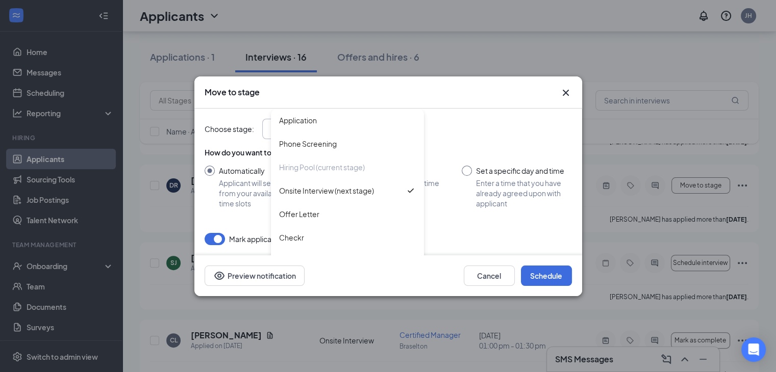  I want to click on button: Preview notificationEye, so click(254, 276).